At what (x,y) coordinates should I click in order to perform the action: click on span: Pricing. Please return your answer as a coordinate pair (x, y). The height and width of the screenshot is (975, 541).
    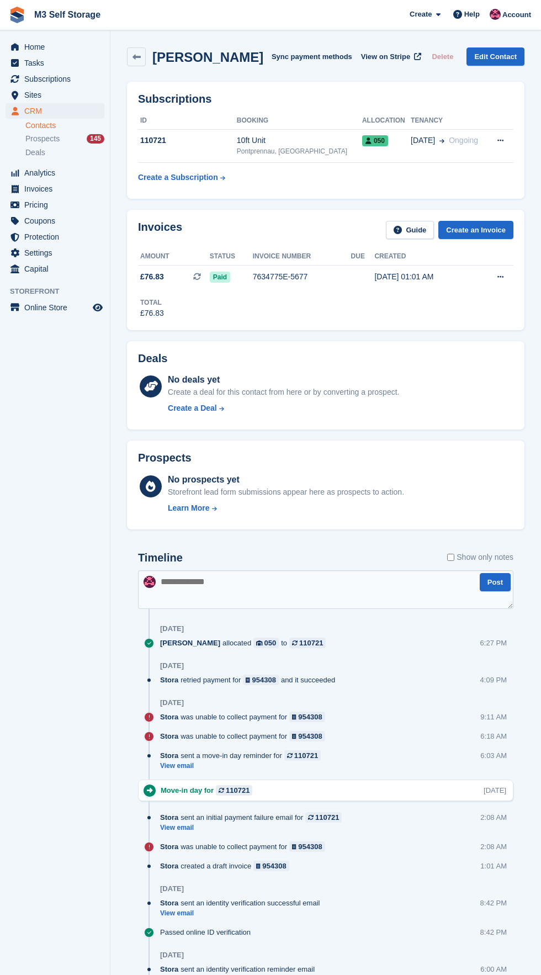
    Looking at the image, I should click on (57, 205).